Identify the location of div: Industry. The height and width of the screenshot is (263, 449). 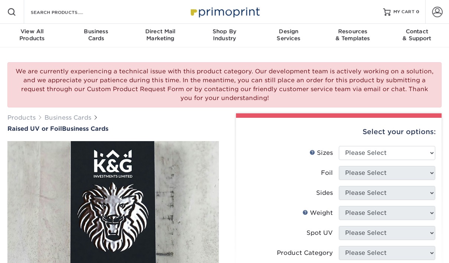
(224, 35).